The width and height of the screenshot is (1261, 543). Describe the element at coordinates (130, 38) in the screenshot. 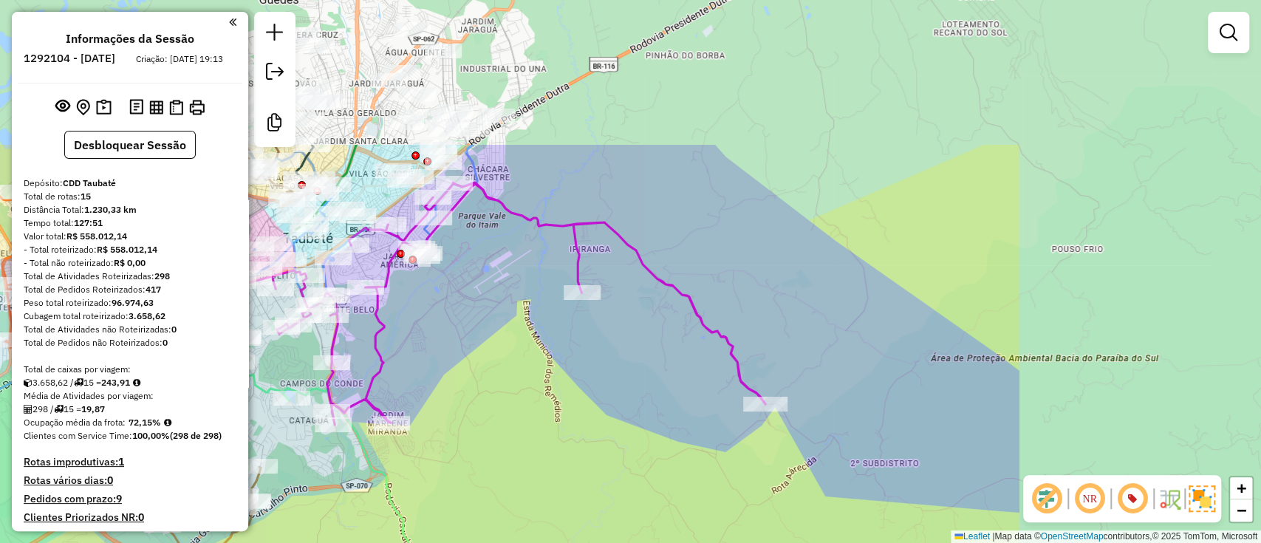

I see `h4: Informações da Sessão` at that location.